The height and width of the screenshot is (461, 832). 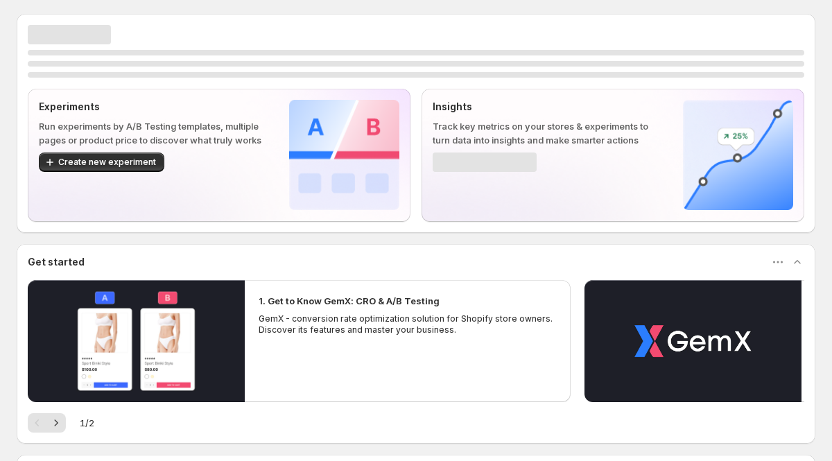 What do you see at coordinates (101, 162) in the screenshot?
I see `button: Create new experiment` at bounding box center [101, 162].